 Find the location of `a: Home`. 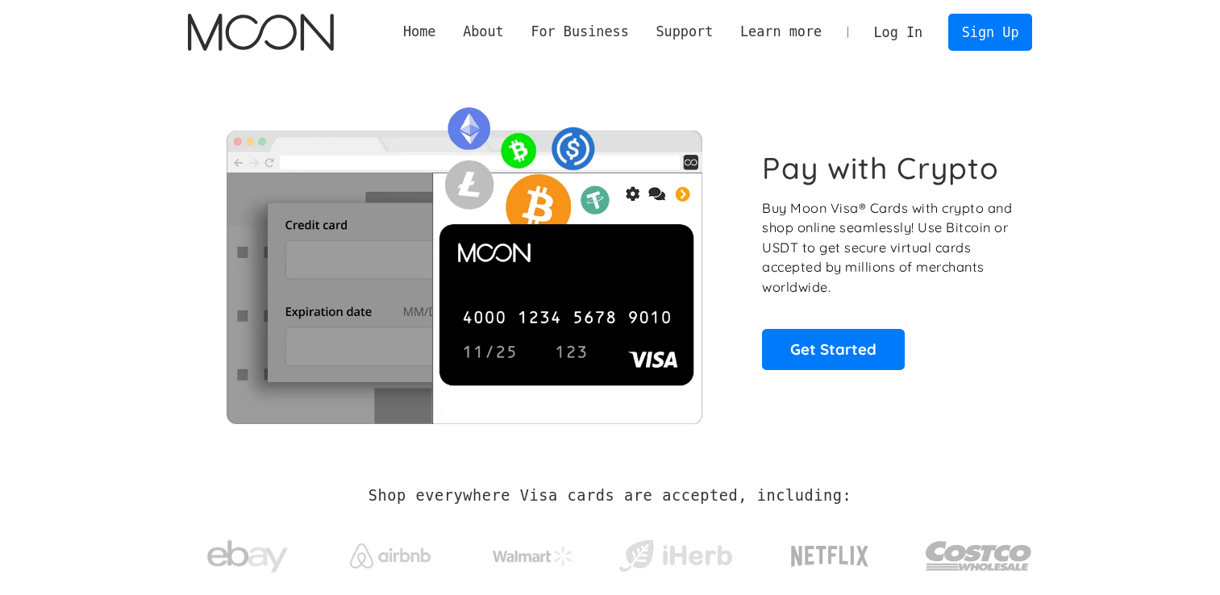

a: Home is located at coordinates (419, 31).